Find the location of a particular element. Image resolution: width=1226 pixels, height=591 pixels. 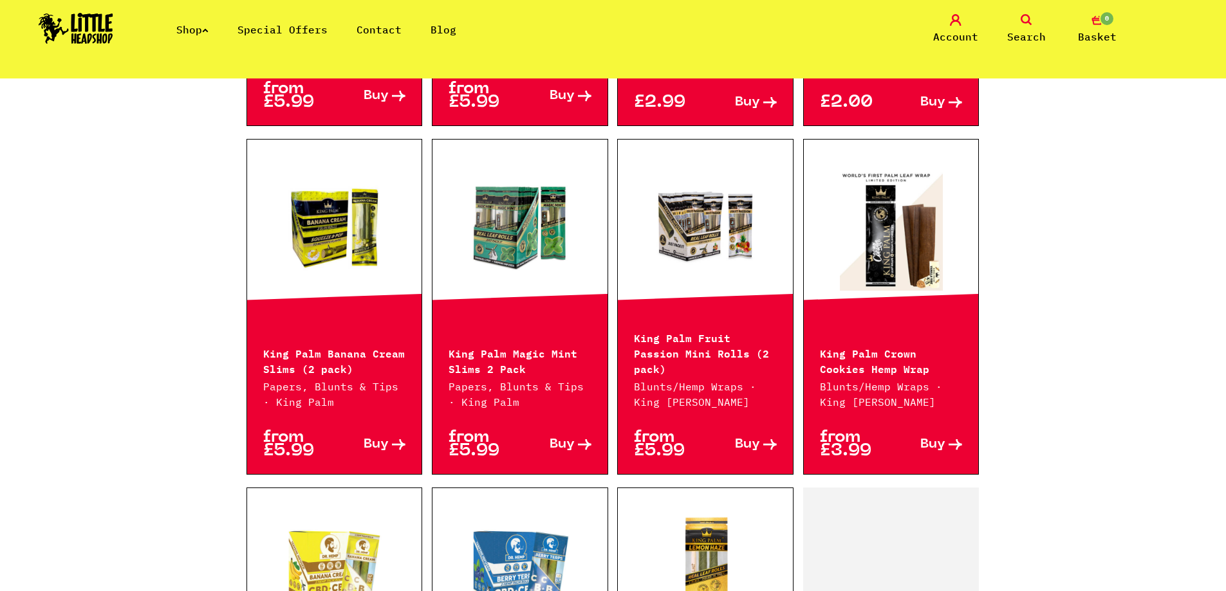

p: King Palm Fruit Passion Mini Rolls (2 pack) is located at coordinates (705, 353).